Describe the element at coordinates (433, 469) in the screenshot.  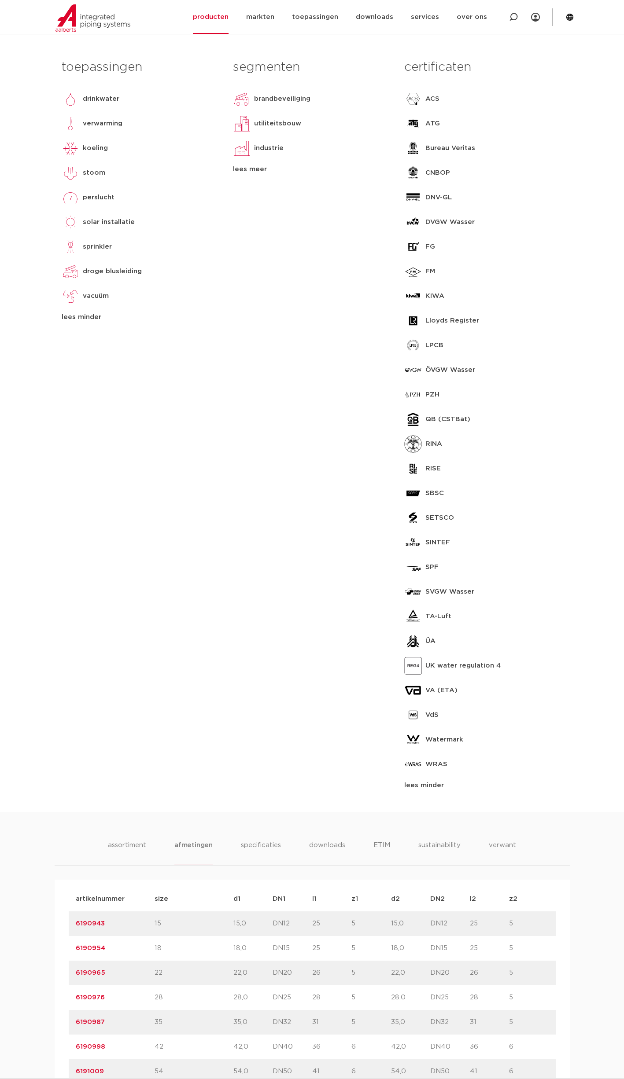
I see `p: RISE` at that location.